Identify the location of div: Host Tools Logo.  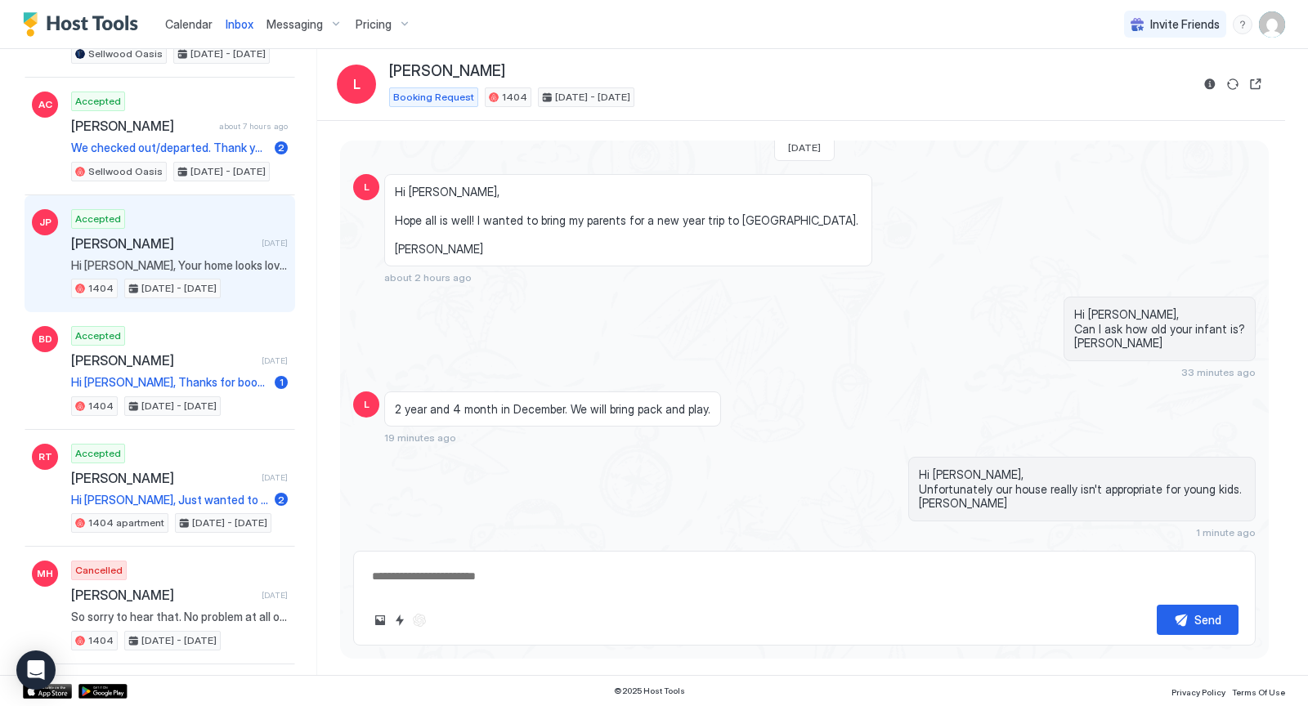
(84, 25).